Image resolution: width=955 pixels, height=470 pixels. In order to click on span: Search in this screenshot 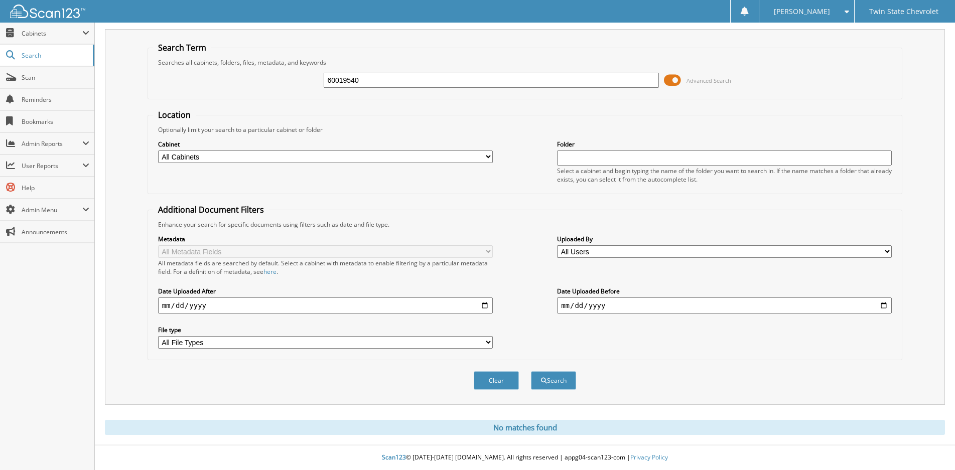, I will do `click(55, 55)`.